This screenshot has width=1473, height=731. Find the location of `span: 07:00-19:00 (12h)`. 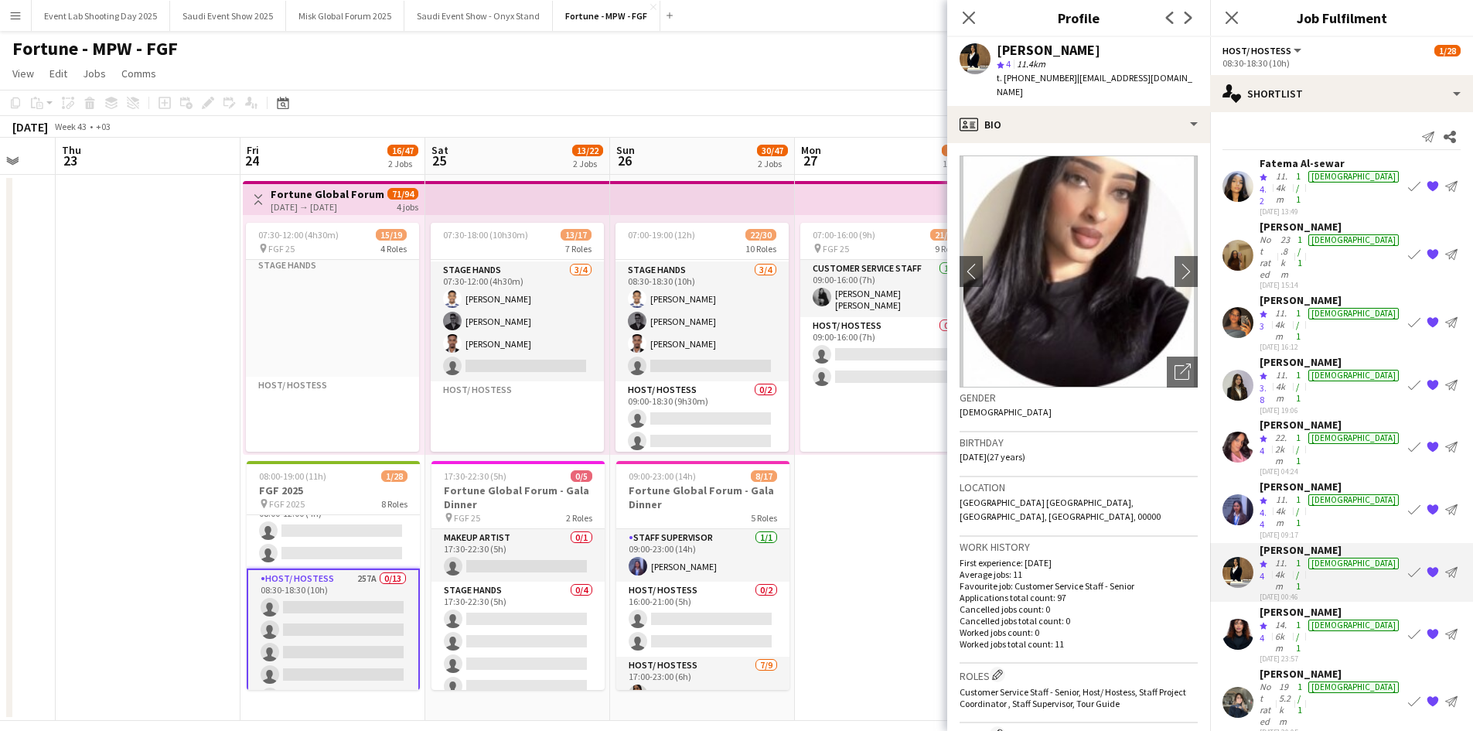

span: 07:00-19:00 (12h) is located at coordinates (661, 234).